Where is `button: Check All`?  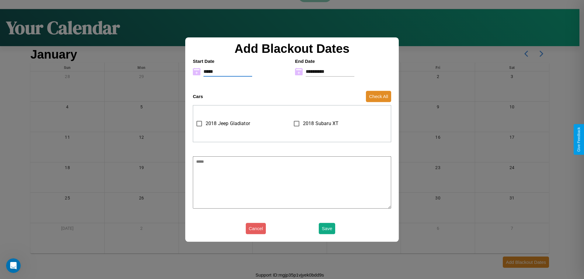 button: Check All is located at coordinates (378, 96).